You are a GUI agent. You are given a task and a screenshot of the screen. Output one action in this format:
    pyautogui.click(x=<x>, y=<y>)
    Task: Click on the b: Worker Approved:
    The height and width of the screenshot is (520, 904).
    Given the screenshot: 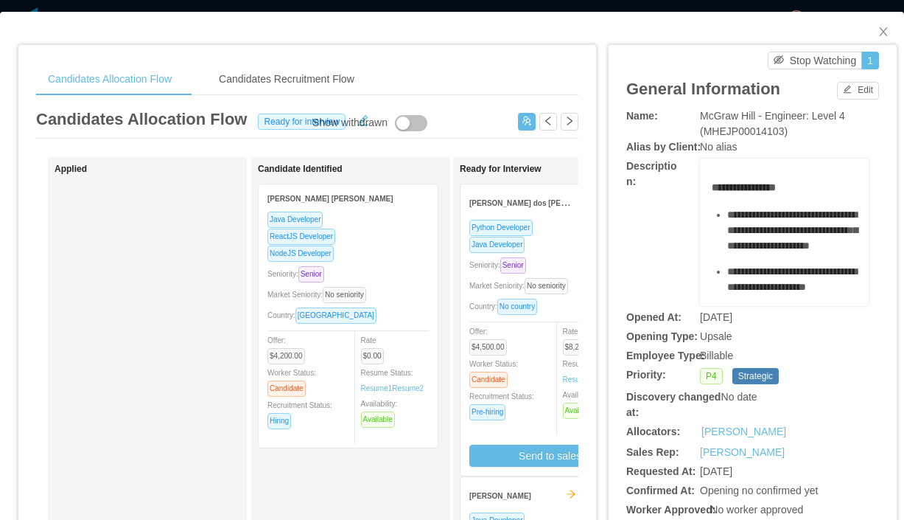 What is the action you would take?
    pyautogui.click(x=671, y=509)
    